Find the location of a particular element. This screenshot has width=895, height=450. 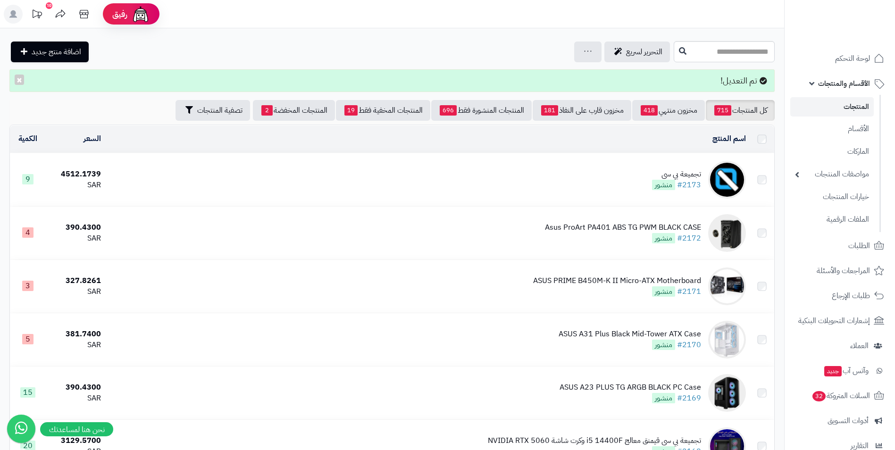

a: خيارات المنتجات is located at coordinates (831, 197).